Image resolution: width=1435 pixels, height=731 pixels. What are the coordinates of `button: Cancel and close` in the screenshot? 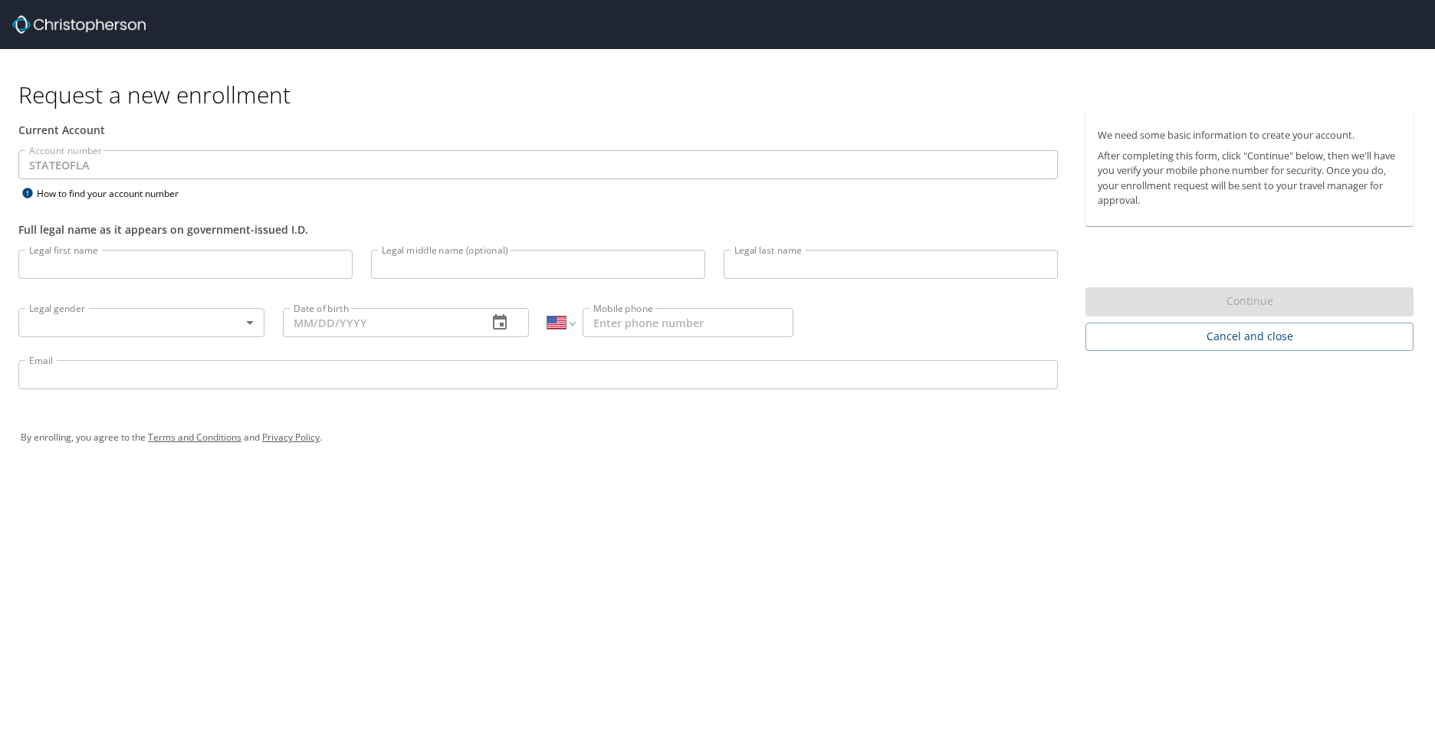 It's located at (1250, 337).